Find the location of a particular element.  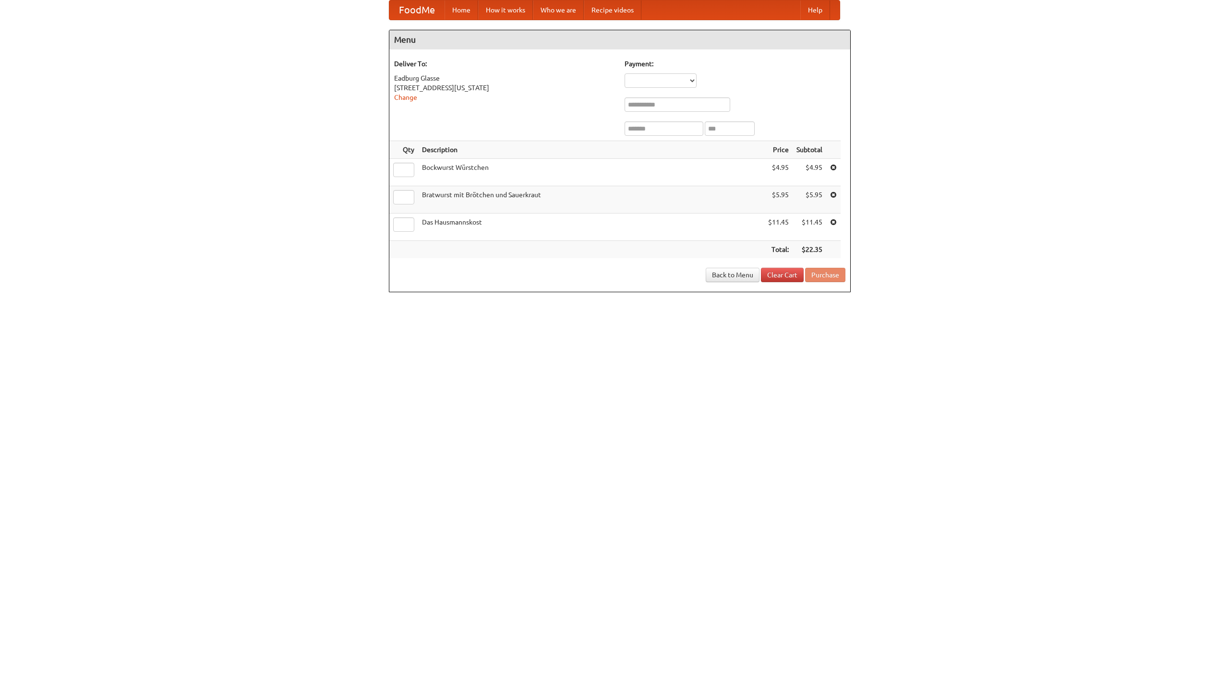

th: $22.35 is located at coordinates (810, 250).